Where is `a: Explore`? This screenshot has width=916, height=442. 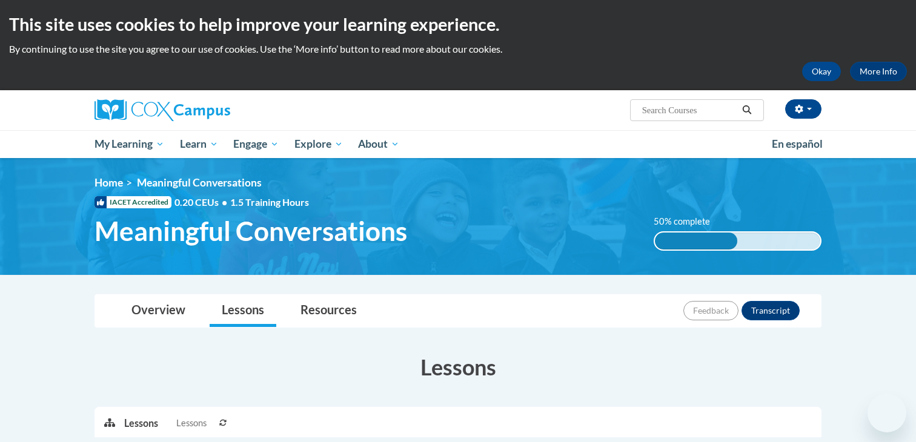 a: Explore is located at coordinates (319, 144).